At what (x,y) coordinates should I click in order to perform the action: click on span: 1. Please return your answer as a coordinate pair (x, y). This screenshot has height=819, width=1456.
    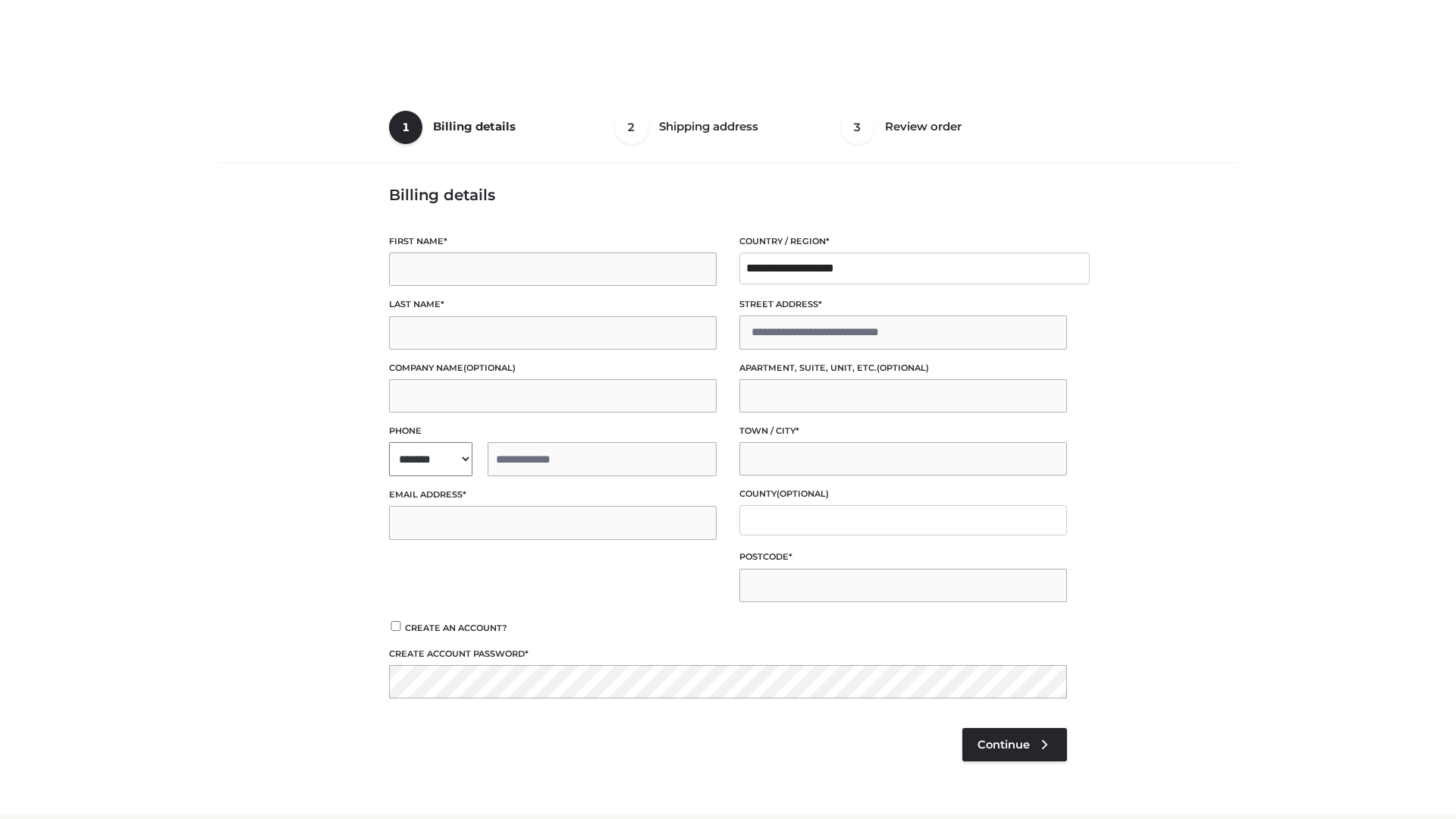
    Looking at the image, I should click on (405, 128).